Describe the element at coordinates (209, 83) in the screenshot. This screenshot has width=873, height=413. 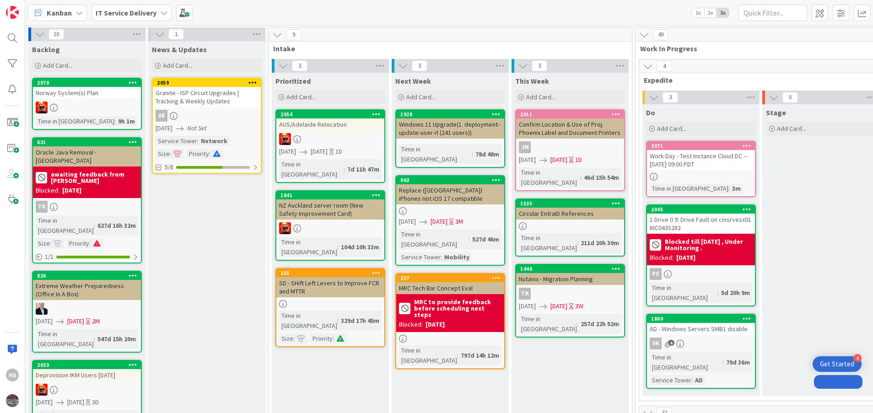
I see `div: 2059` at that location.